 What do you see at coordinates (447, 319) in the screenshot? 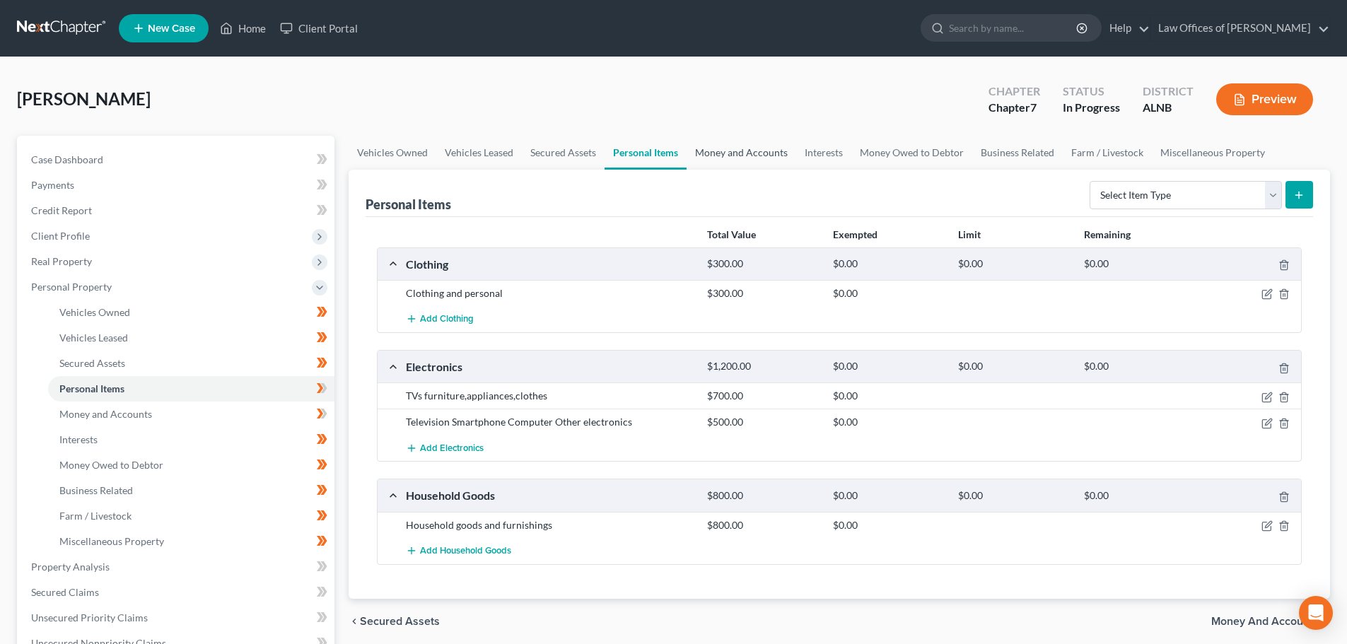
I see `span: Add Clothing` at bounding box center [447, 319].